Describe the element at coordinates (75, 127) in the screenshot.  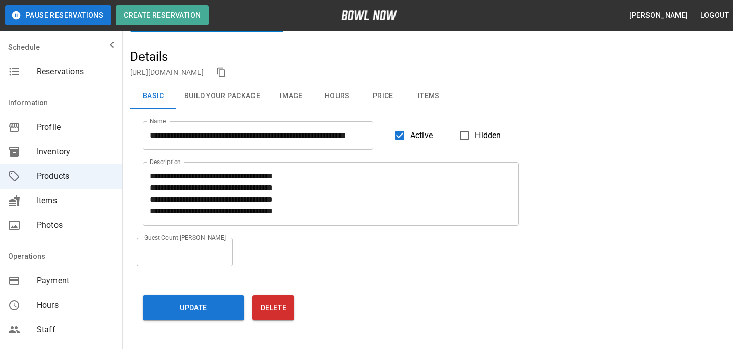
I see `span: Profile` at that location.